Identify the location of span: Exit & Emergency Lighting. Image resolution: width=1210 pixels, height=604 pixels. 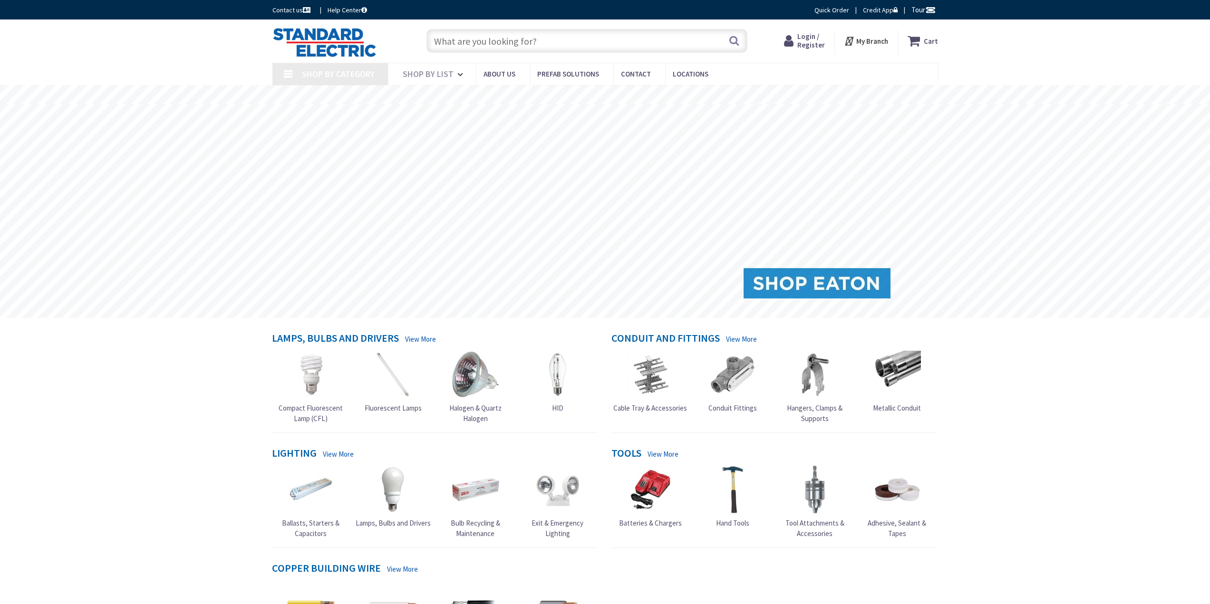
(557, 528).